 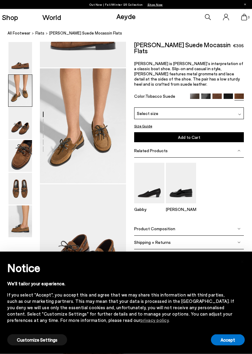 What do you see at coordinates (151, 151) in the screenshot?
I see `span: Related Products` at bounding box center [151, 151].